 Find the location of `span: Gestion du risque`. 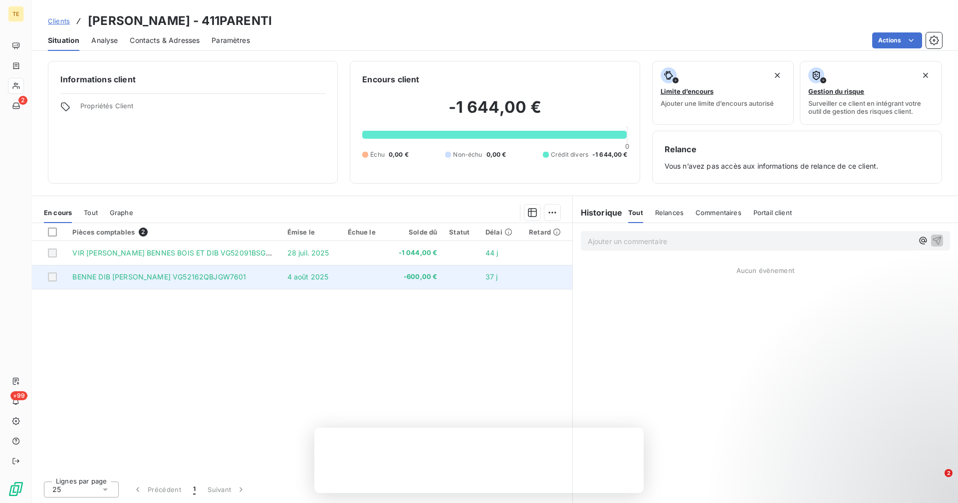

span: Gestion du risque is located at coordinates (837, 91).